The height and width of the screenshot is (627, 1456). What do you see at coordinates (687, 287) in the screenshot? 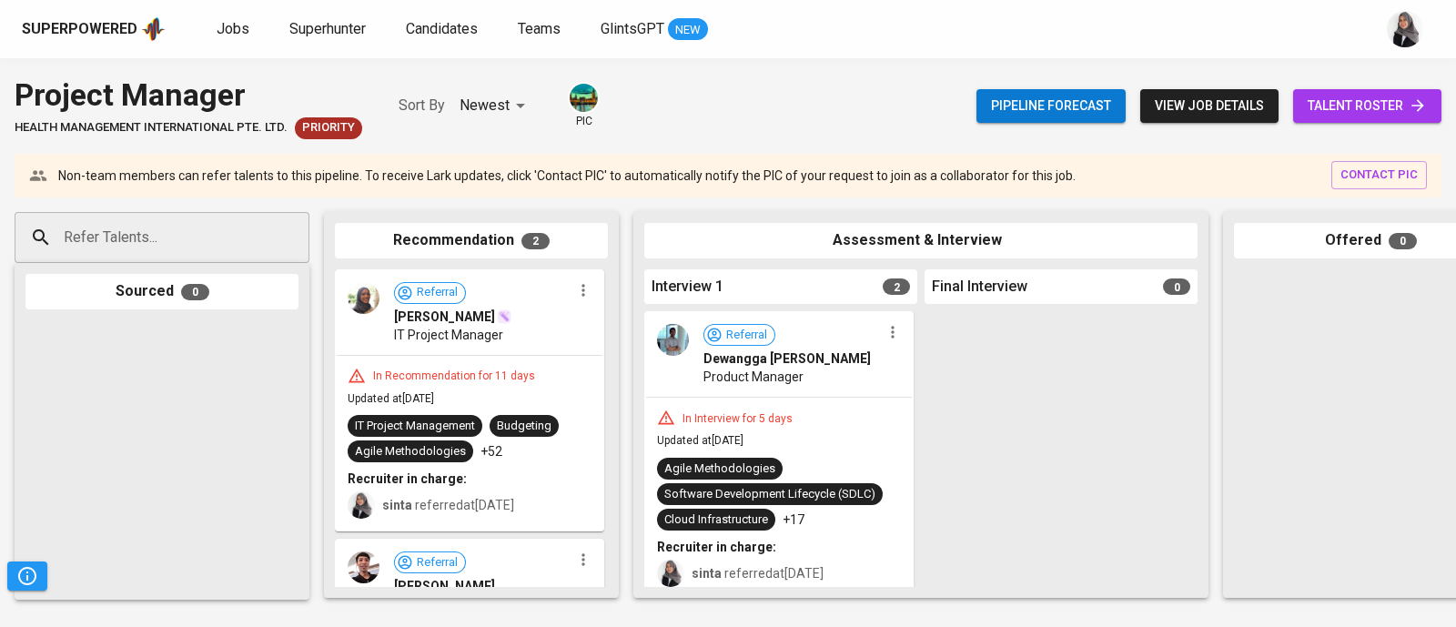
I see `span: Interview 1` at bounding box center [687, 287].